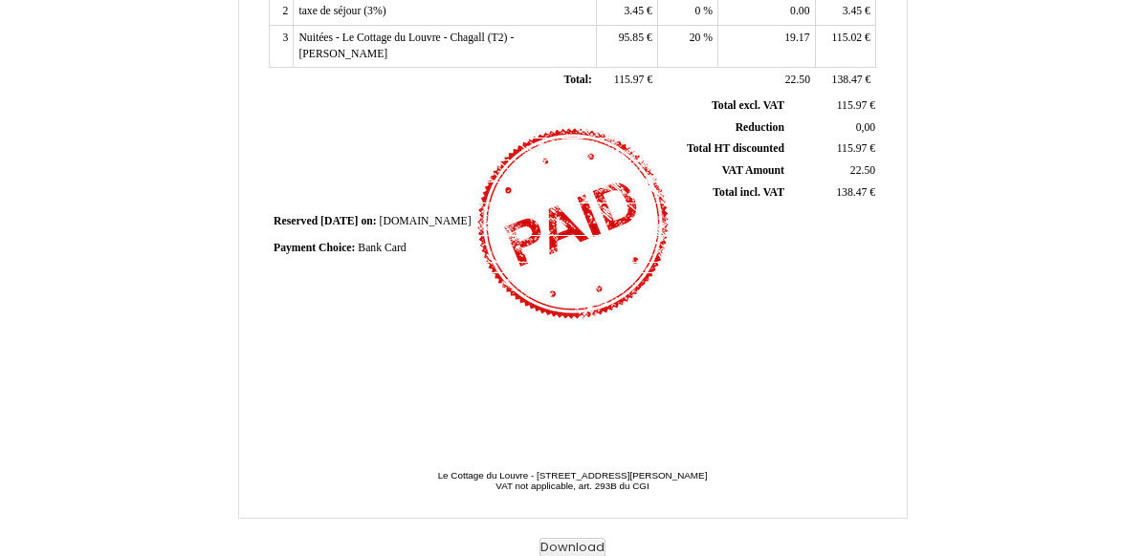 The height and width of the screenshot is (556, 1144). What do you see at coordinates (341, 11) in the screenshot?
I see `span: taxe de séjour (3%)` at bounding box center [341, 11].